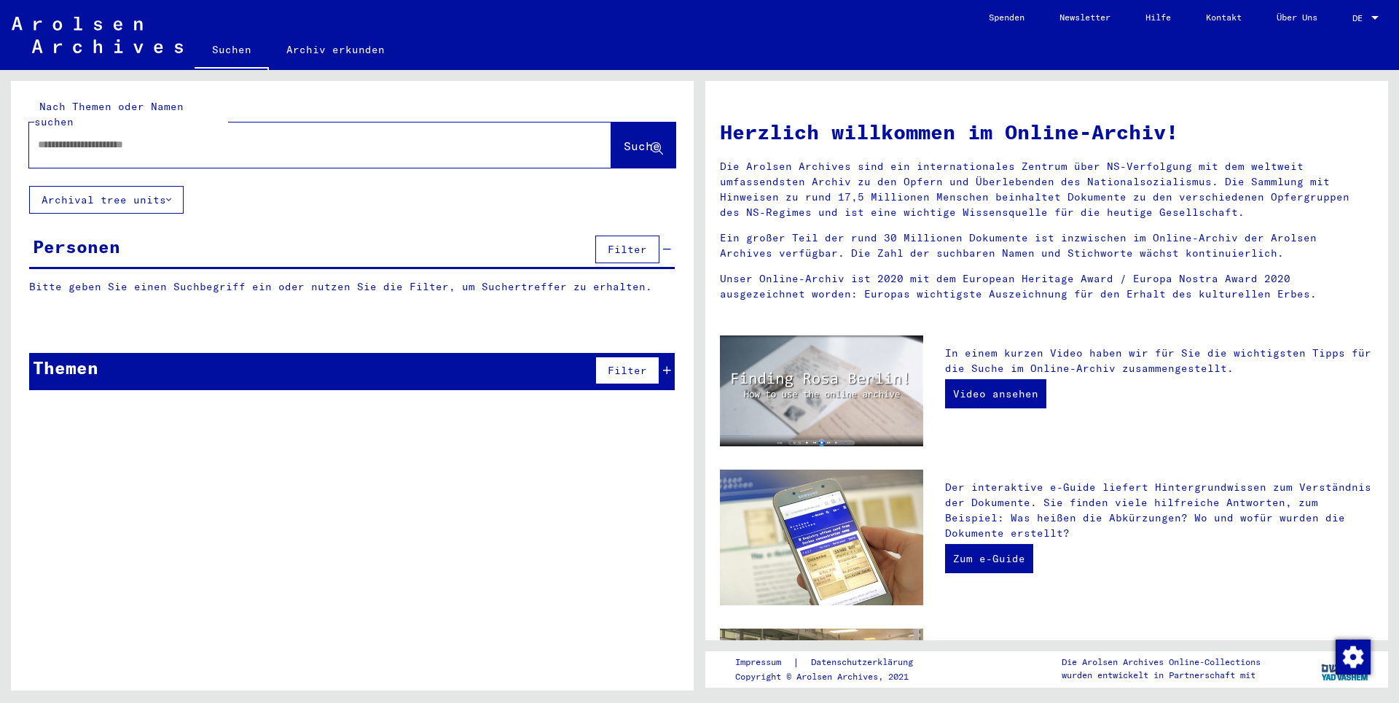 The height and width of the screenshot is (703, 1399). I want to click on p: Ein großer Teil der rund 30 Millionen Dokumente ist inzwischen im Online-Archiv der Arolsen Archi..., so click(1046, 246).